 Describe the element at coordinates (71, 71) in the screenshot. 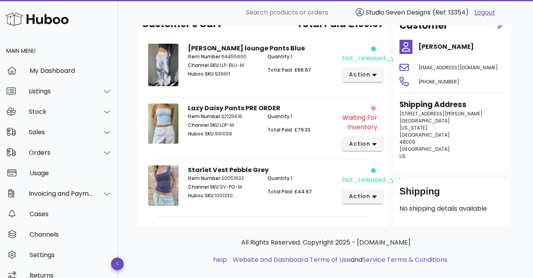

I see `div: My Dashboard` at that location.